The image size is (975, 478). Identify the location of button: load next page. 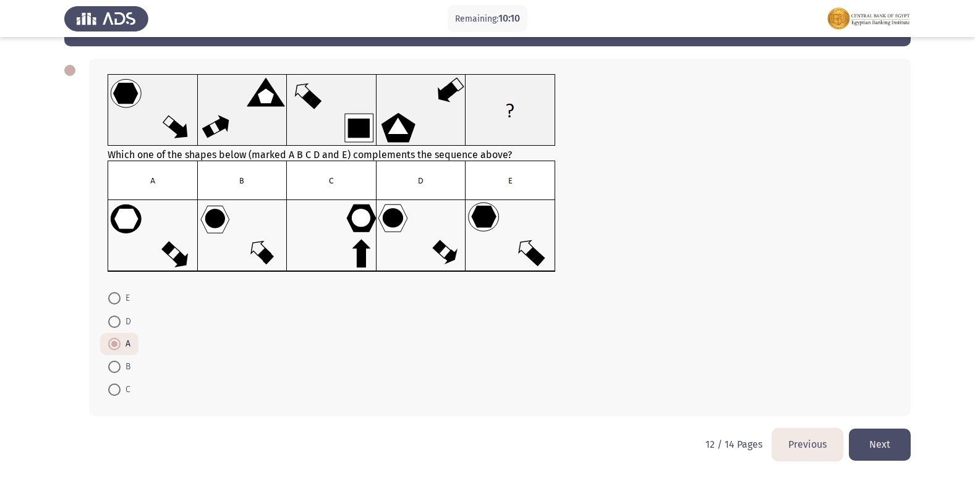
(879, 444).